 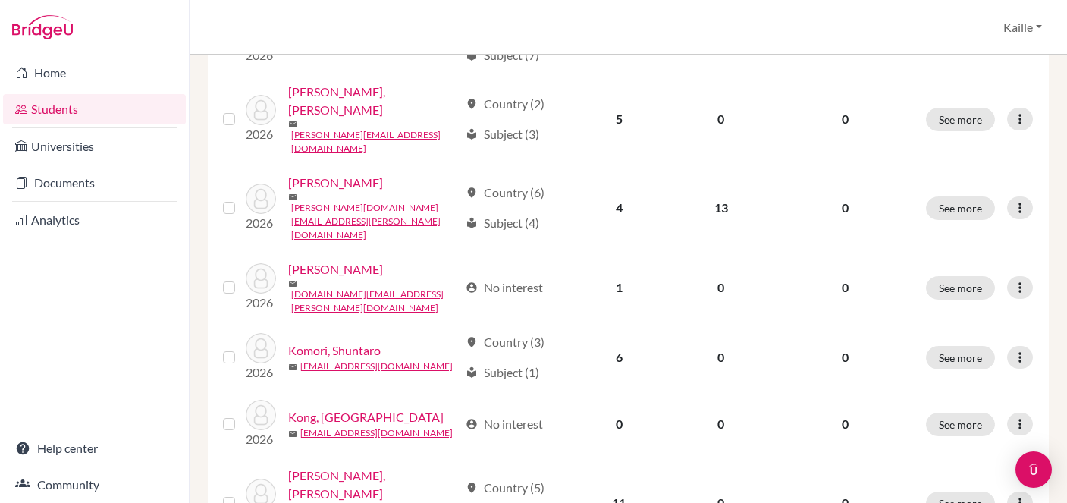 I want to click on td: 5, so click(x=619, y=119).